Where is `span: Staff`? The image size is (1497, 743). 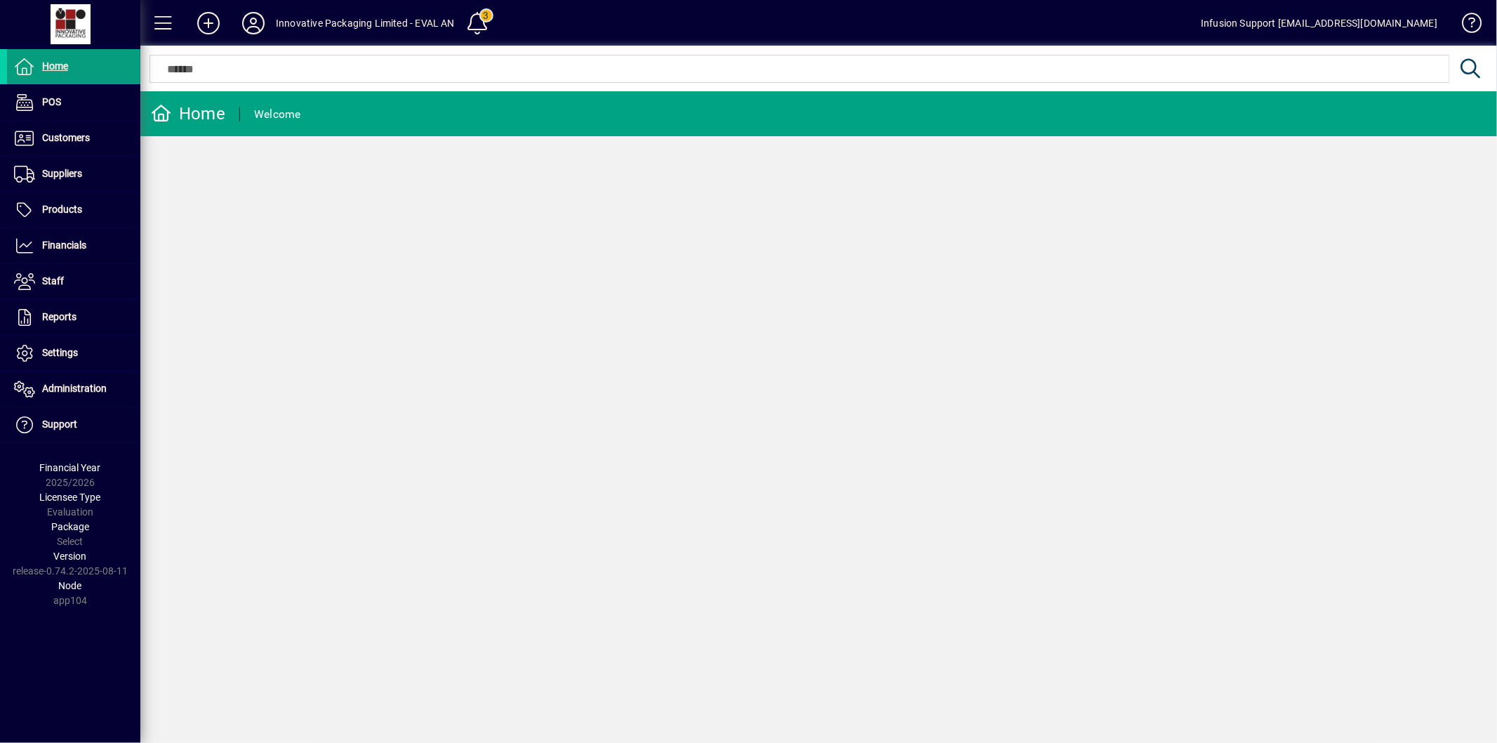
span: Staff is located at coordinates (53, 281).